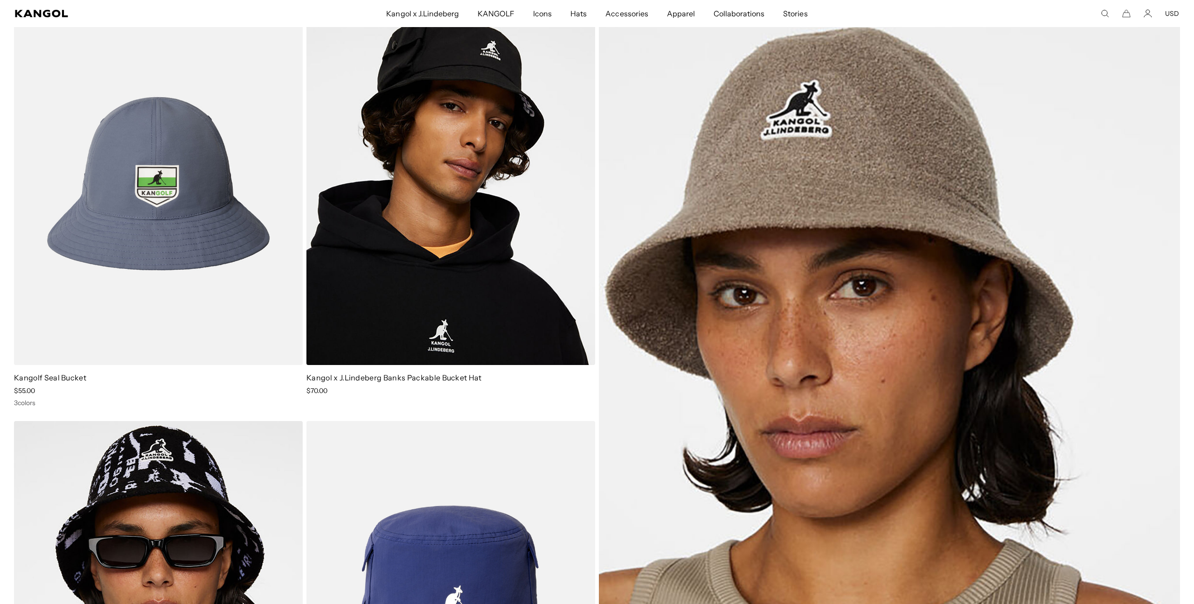  What do you see at coordinates (1127, 14) in the screenshot?
I see `button: Cart` at bounding box center [1127, 14].